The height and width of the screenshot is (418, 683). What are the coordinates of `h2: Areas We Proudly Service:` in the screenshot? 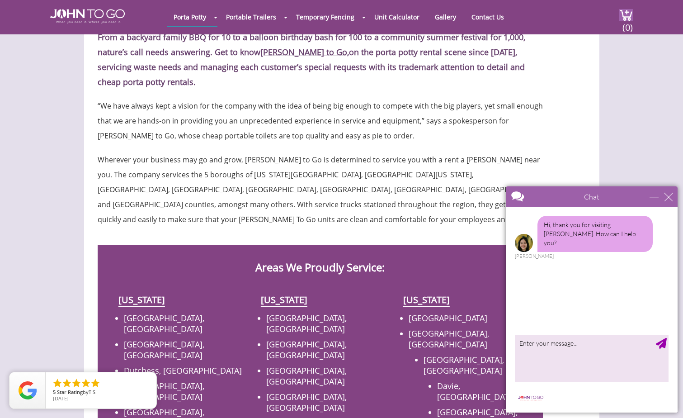 It's located at (320, 259).